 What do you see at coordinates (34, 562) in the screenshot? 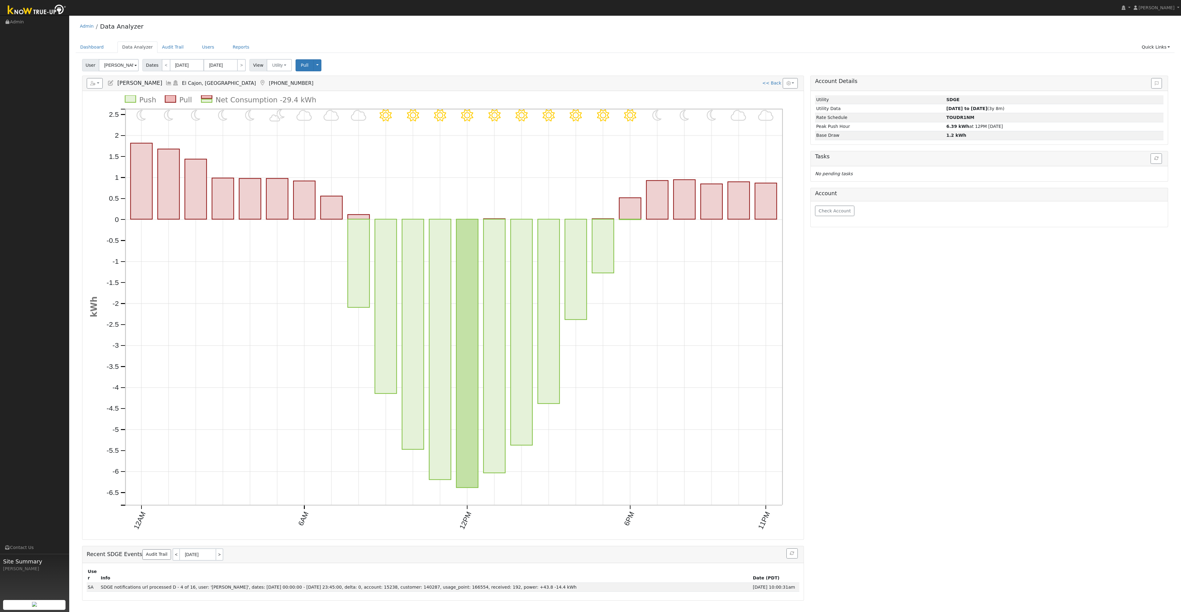
I see `span: Site Summary` at bounding box center [34, 562].